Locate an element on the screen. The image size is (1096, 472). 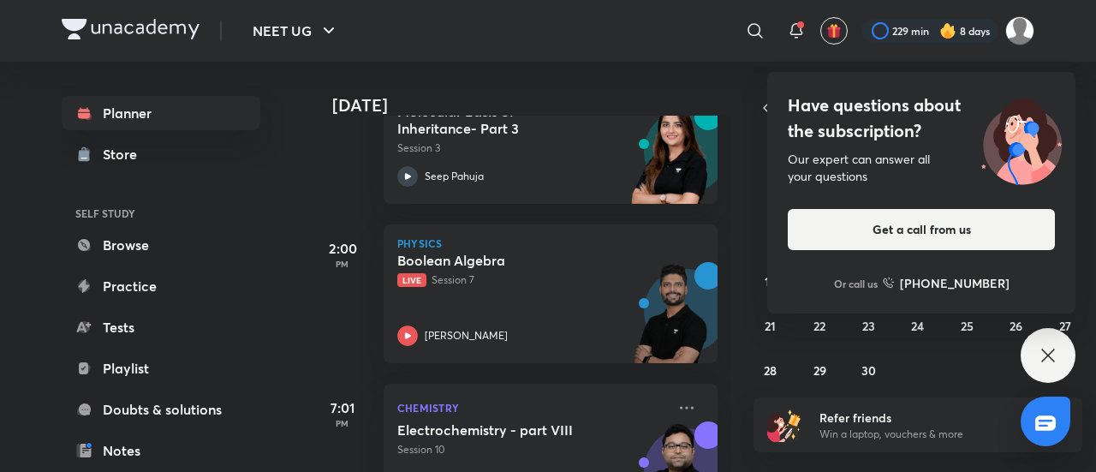
img: Company Logo is located at coordinates (130, 29).